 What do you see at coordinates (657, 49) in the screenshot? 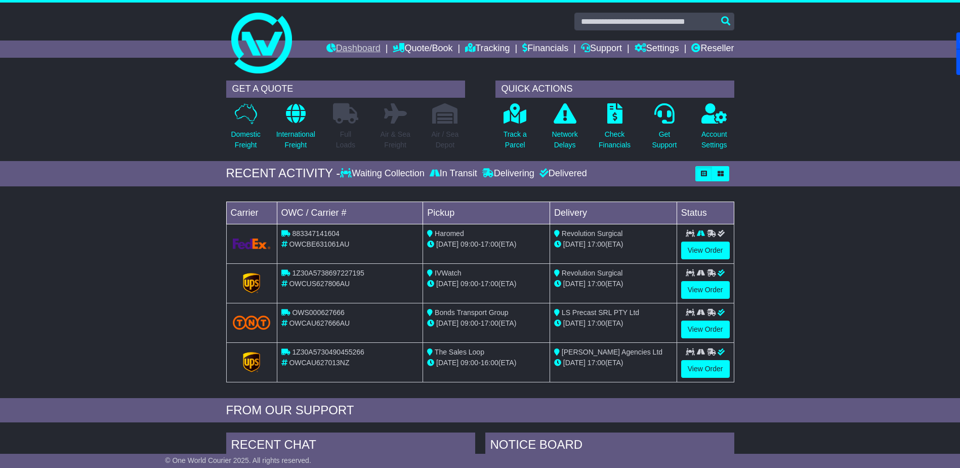
I see `a: Settings` at bounding box center [657, 49].